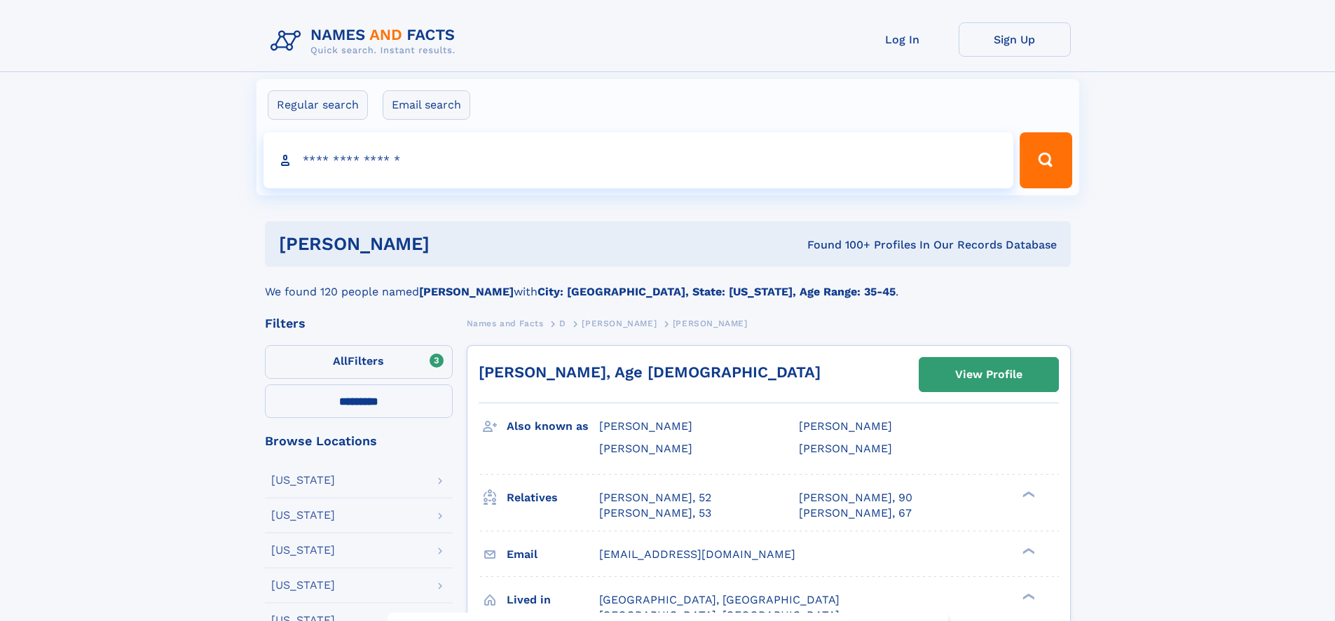  What do you see at coordinates (553, 555) in the screenshot?
I see `h3: Email` at bounding box center [553, 555].